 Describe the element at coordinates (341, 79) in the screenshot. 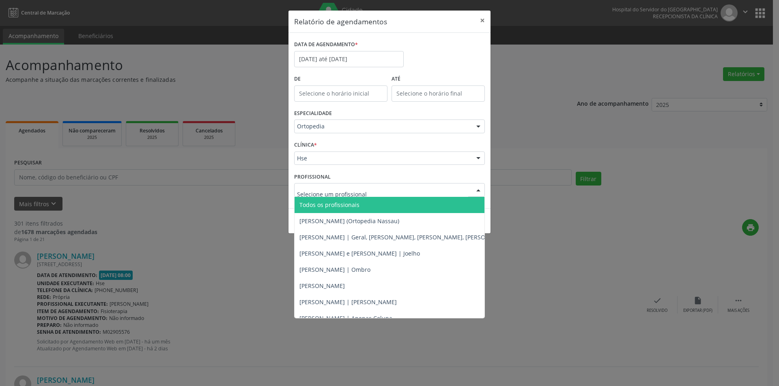

I see `label: De` at that location.